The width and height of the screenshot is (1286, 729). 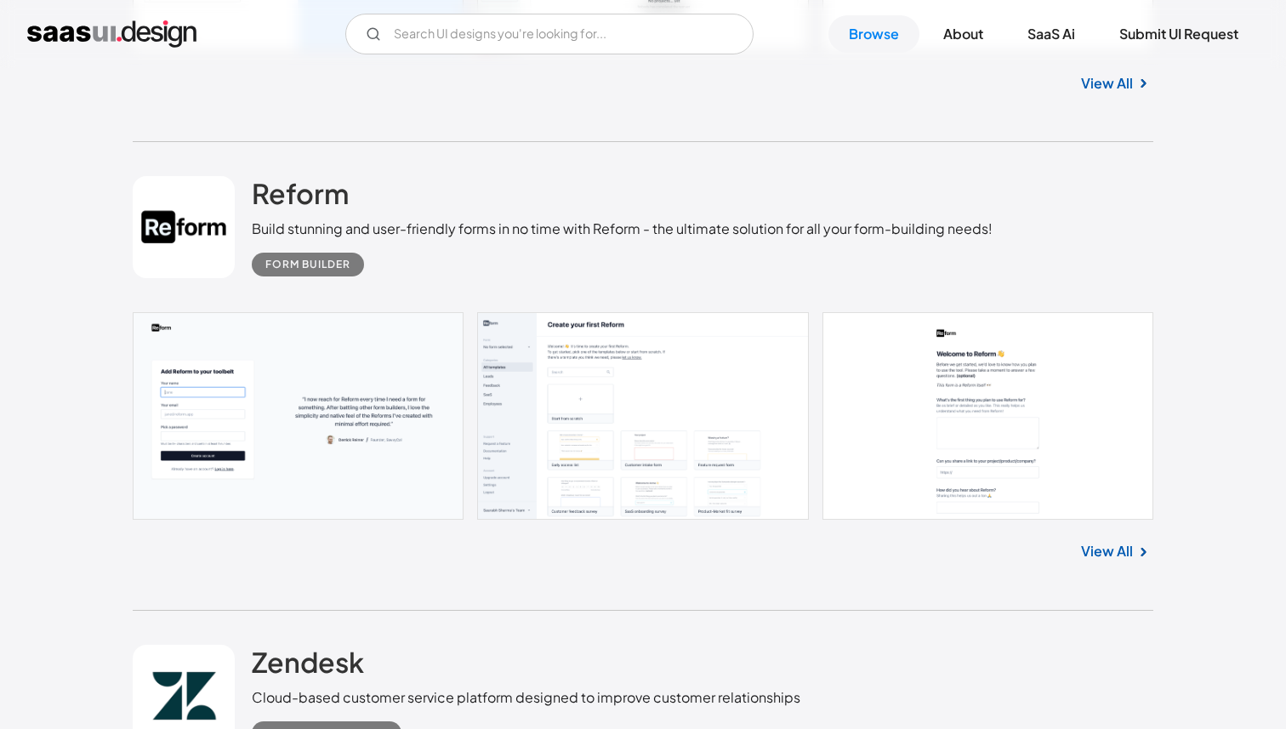 I want to click on a: Submit UI Request, so click(x=1179, y=34).